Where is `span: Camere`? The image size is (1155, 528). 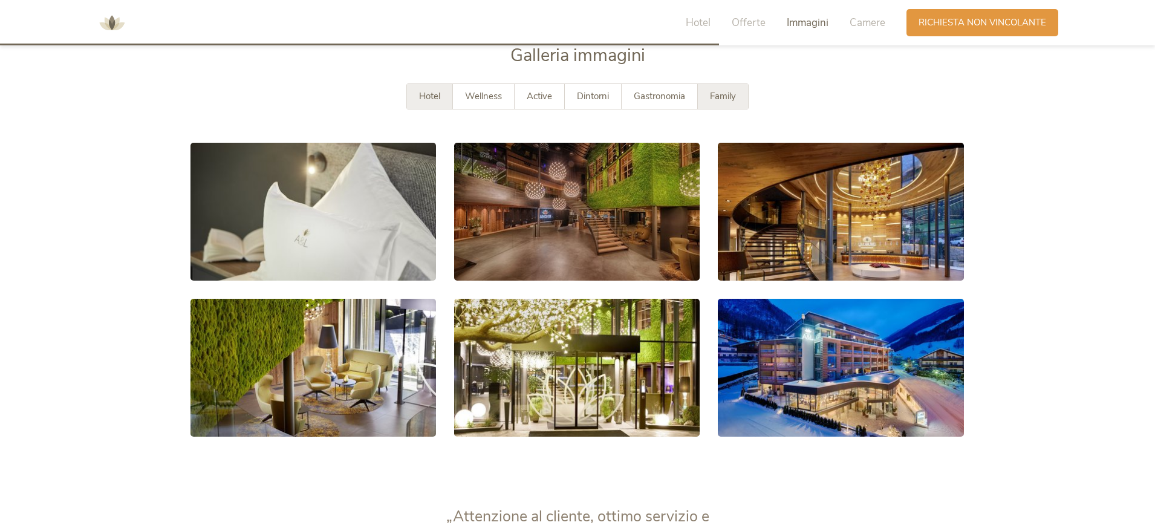 span: Camere is located at coordinates (867, 22).